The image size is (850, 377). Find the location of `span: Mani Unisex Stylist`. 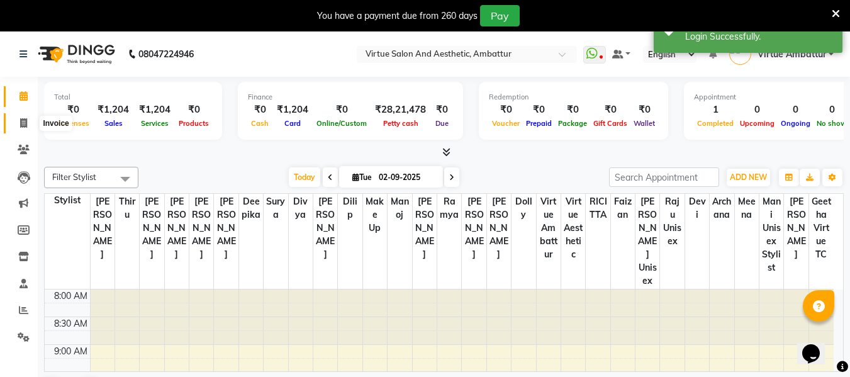

span: Mani Unisex Stylist is located at coordinates (771, 235).